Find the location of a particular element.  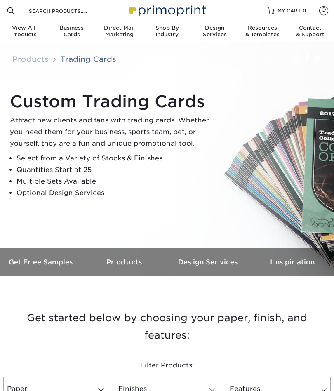

h1: Custom Trading Cards is located at coordinates (113, 102).